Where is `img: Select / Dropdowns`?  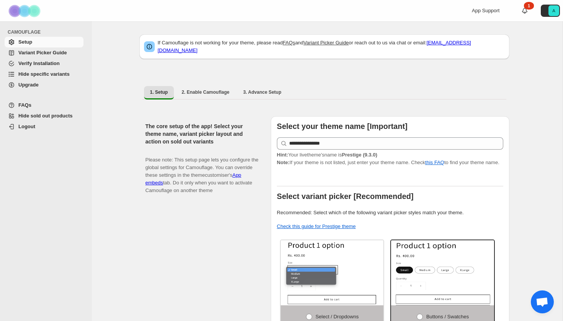
img: Select / Dropdowns is located at coordinates (332, 273).